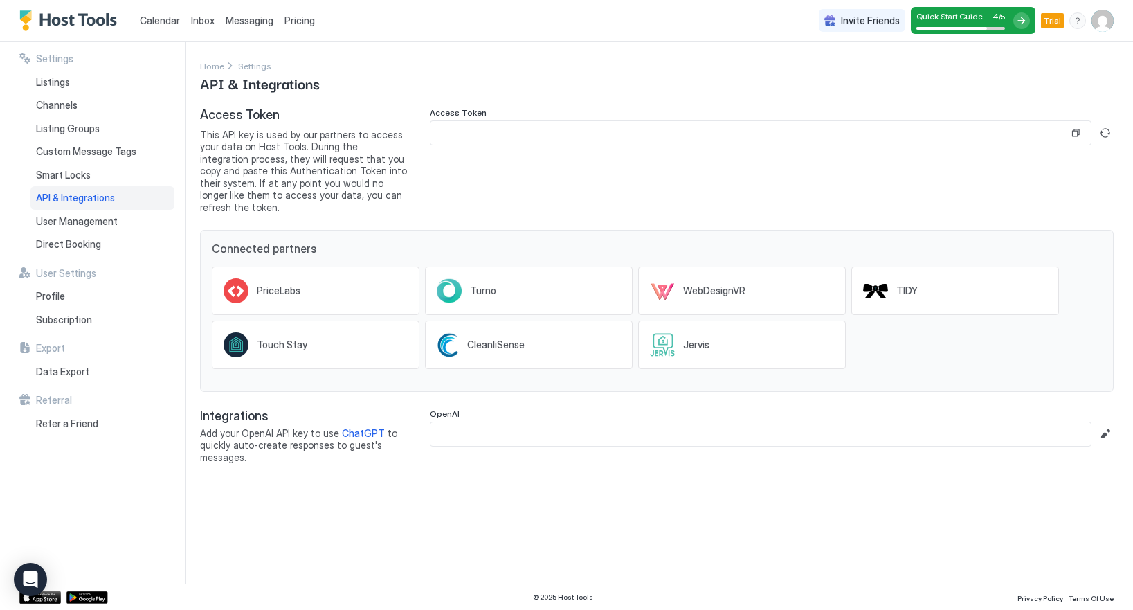 The width and height of the screenshot is (1133, 610). Describe the element at coordinates (160, 20) in the screenshot. I see `span: Calendar` at that location.